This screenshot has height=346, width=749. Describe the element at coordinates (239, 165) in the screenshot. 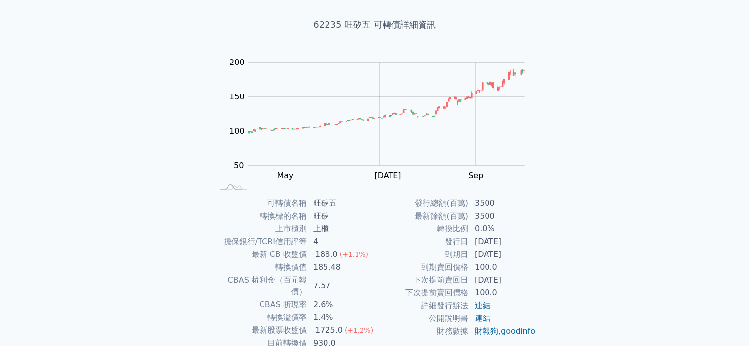

I see `tspan: 50` at that location.